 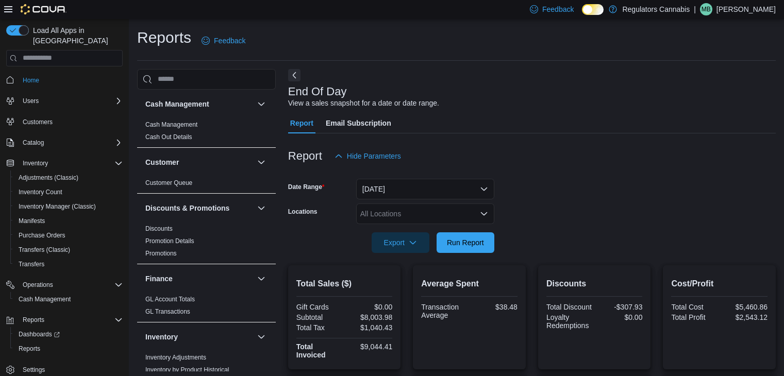 What do you see at coordinates (69, 178) in the screenshot?
I see `button: Adjustments (Classic)` at bounding box center [69, 178].